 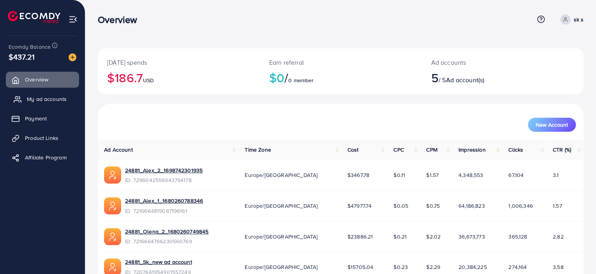 What do you see at coordinates (179, 77) in the screenshot?
I see `h2: $186.7` at bounding box center [179, 77].